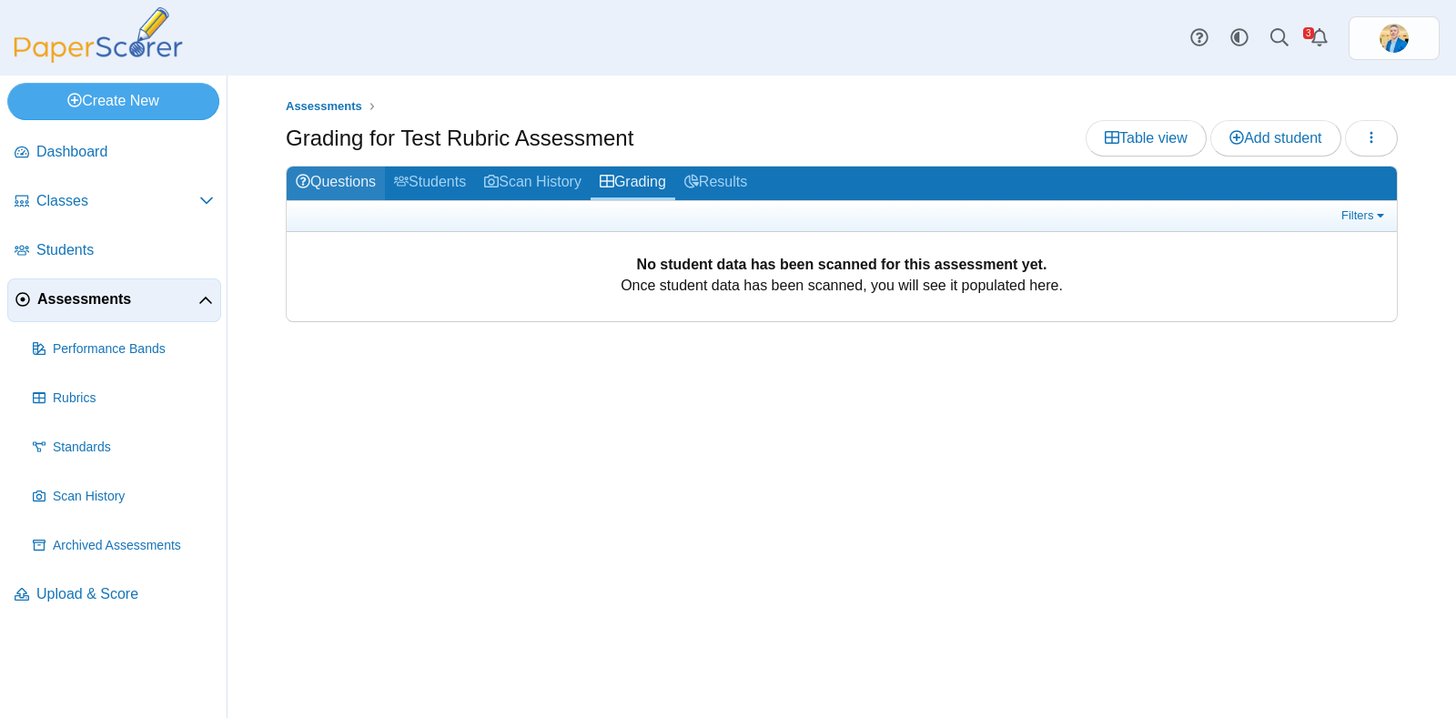  I want to click on a: Alerts, so click(1319, 38).